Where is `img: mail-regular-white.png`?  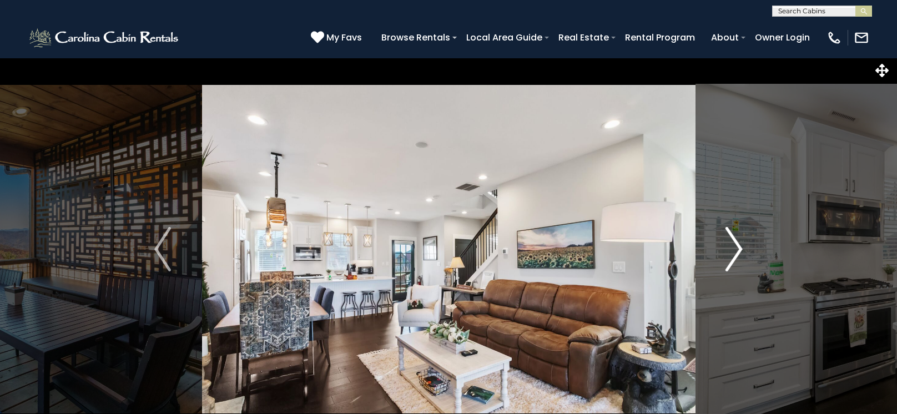
img: mail-regular-white.png is located at coordinates (862, 38).